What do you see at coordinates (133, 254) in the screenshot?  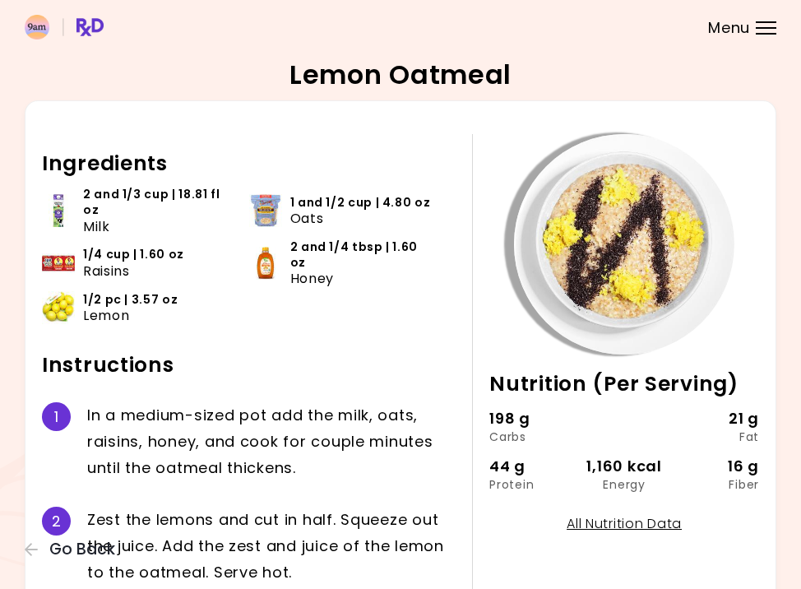 I see `span: 1/4 cup | 1.60 oz` at bounding box center [133, 254].